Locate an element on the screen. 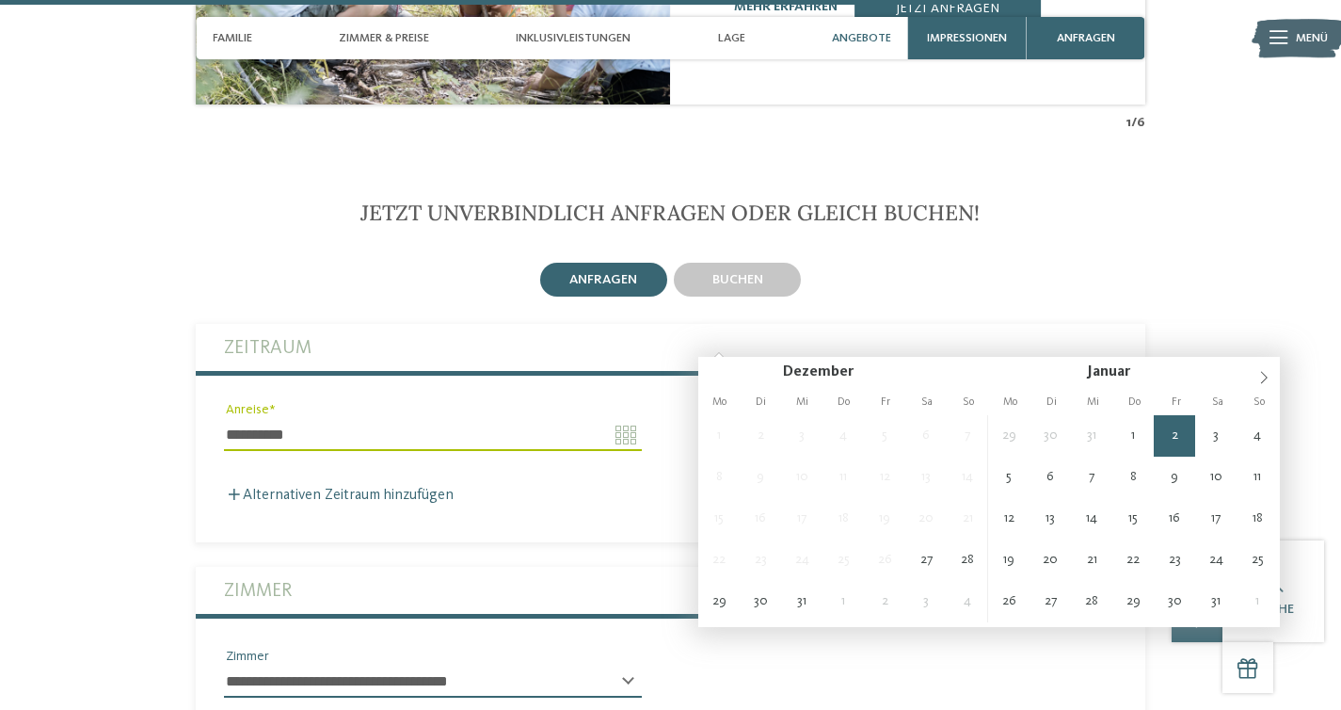 This screenshot has width=1341, height=710. span: Januar 24, 2026 is located at coordinates (1216, 560).